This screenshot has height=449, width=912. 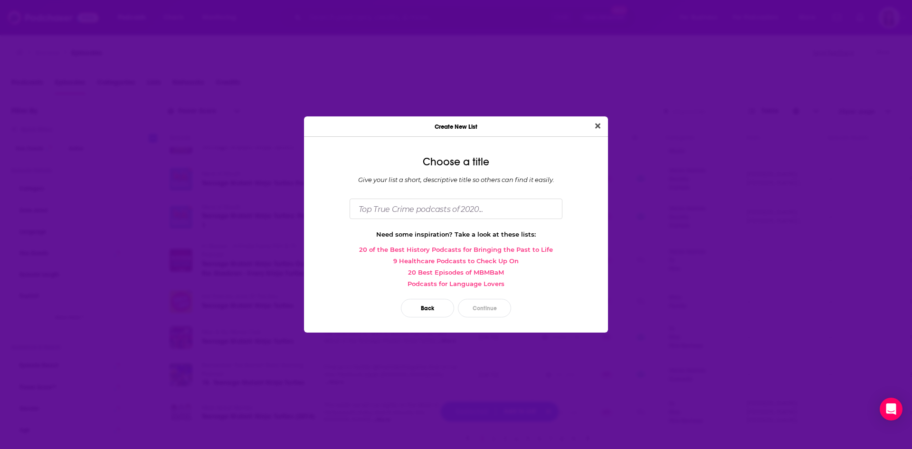 What do you see at coordinates (891, 409) in the screenshot?
I see `div: Open Intercom Messenger` at bounding box center [891, 409].